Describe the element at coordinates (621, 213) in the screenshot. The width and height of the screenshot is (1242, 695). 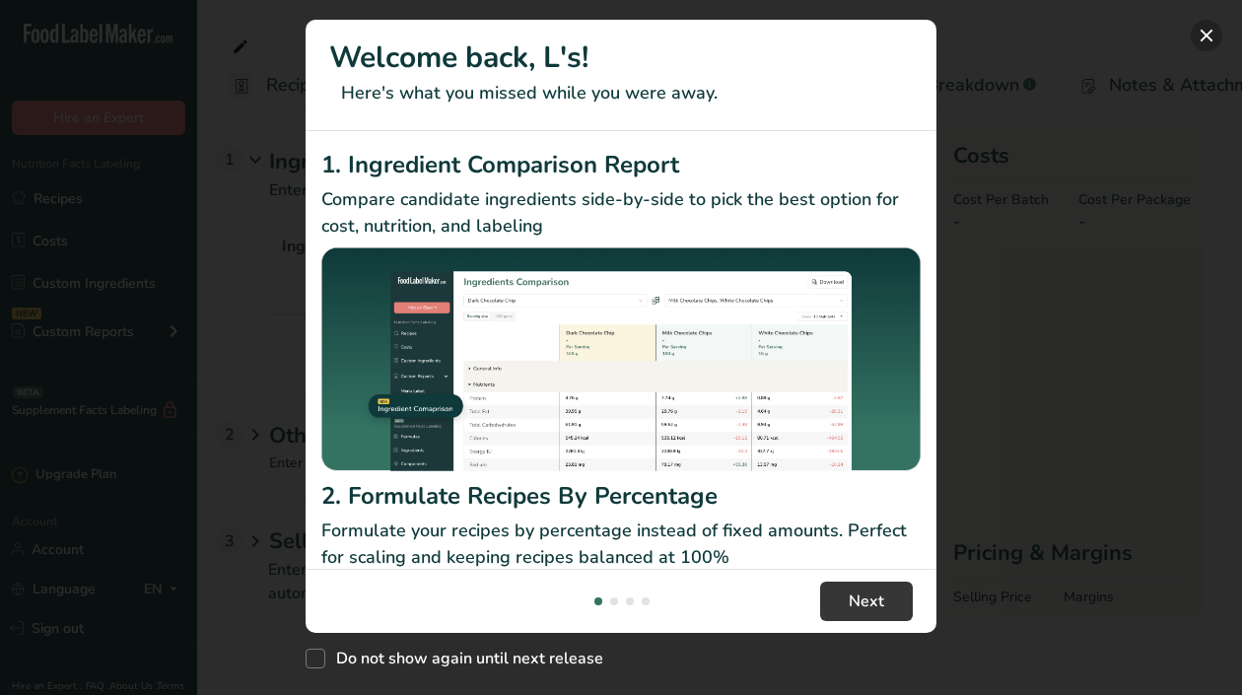
I see `p: Compare candidate ingredients side-by-side to pick the best option for cost, nutrition, and labeling` at that location.